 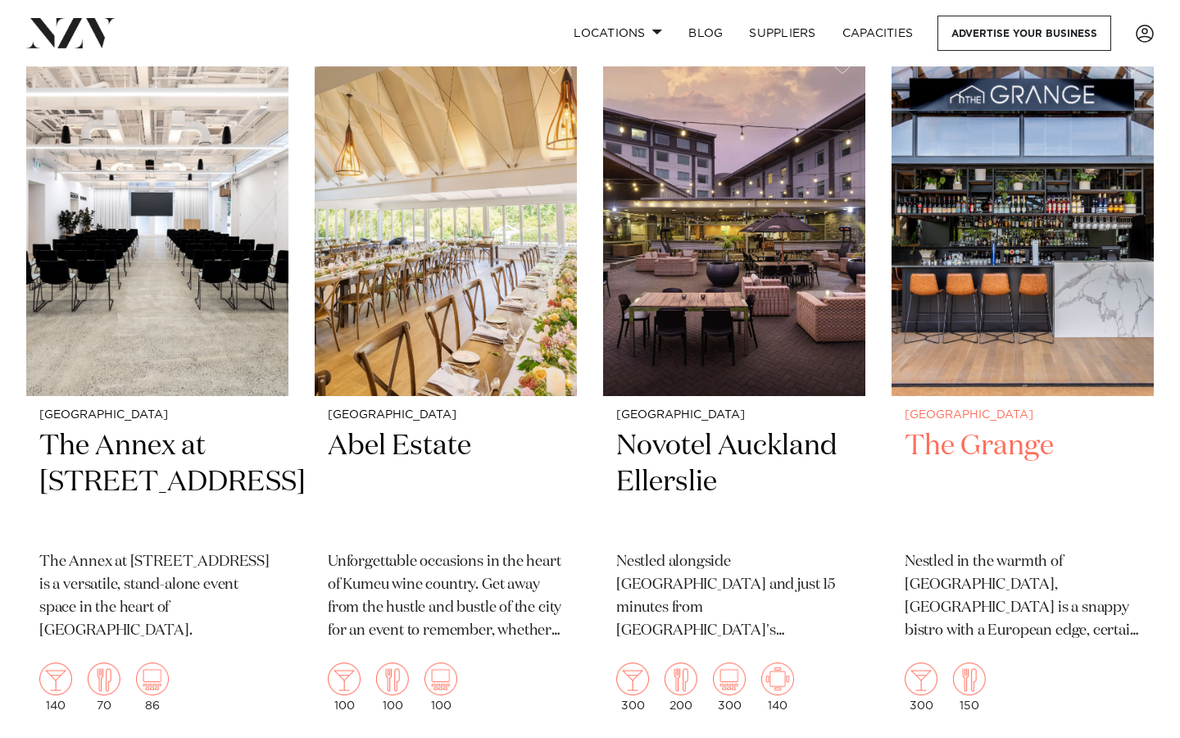 I want to click on a: Capacities, so click(x=878, y=33).